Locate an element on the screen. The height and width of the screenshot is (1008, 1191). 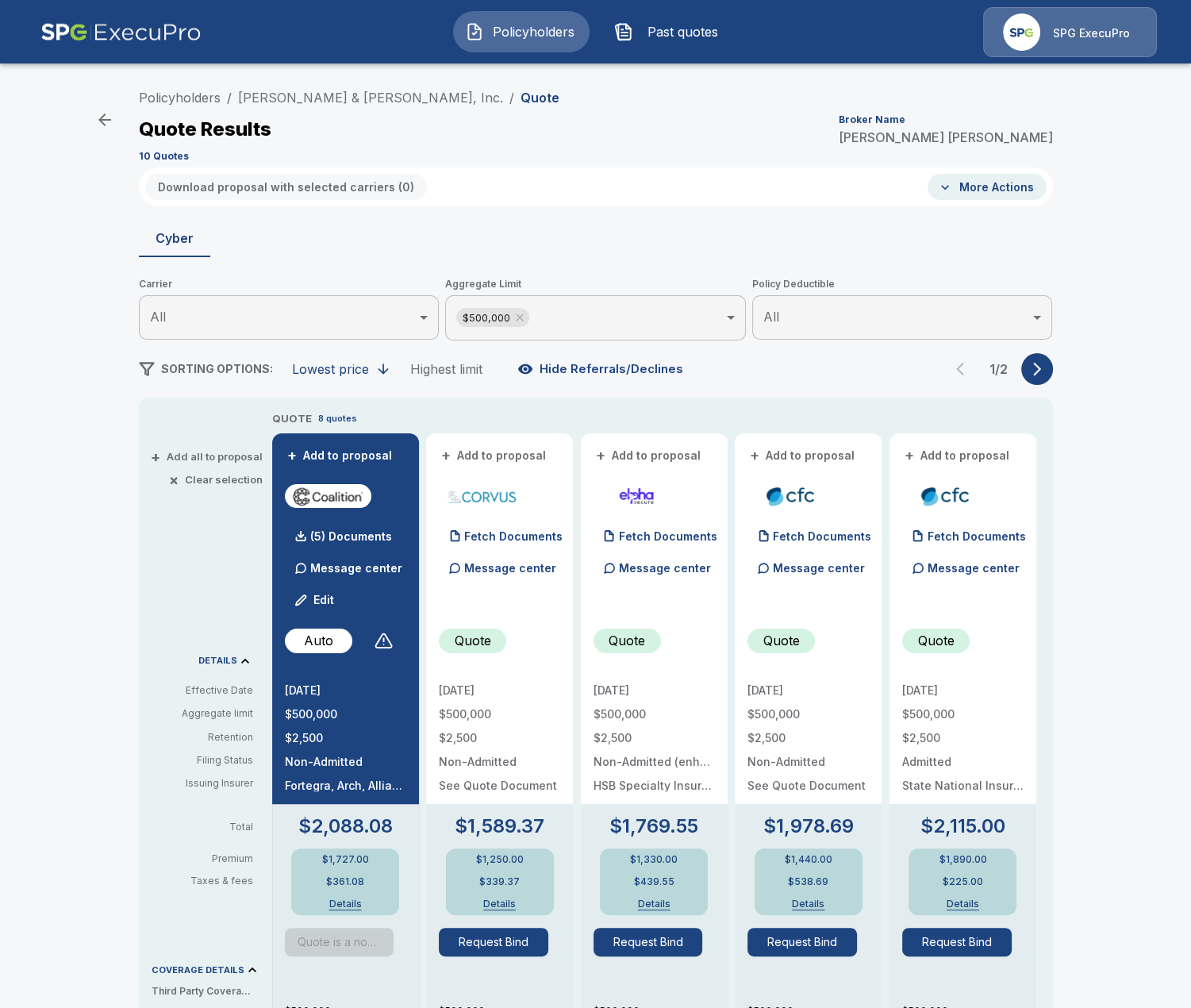
img: Agency Icon is located at coordinates (1021, 32).